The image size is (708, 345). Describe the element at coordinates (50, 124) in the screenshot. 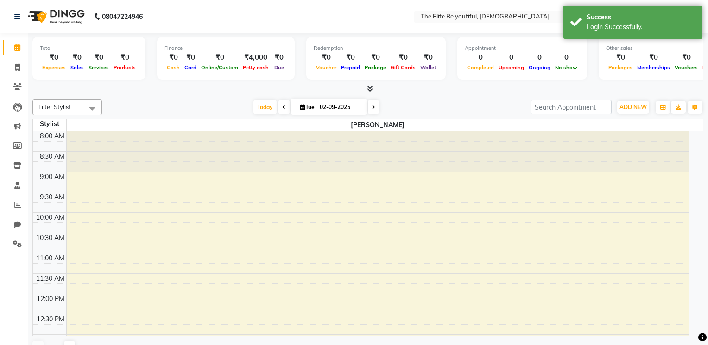

I see `div: Stylist` at that location.